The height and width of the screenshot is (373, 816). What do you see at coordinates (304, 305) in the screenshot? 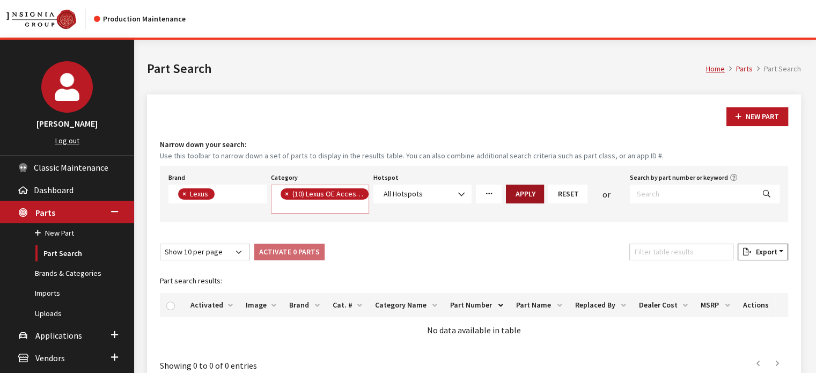
I see `th: Brand: activate to sort column ascending` at bounding box center [304, 305].